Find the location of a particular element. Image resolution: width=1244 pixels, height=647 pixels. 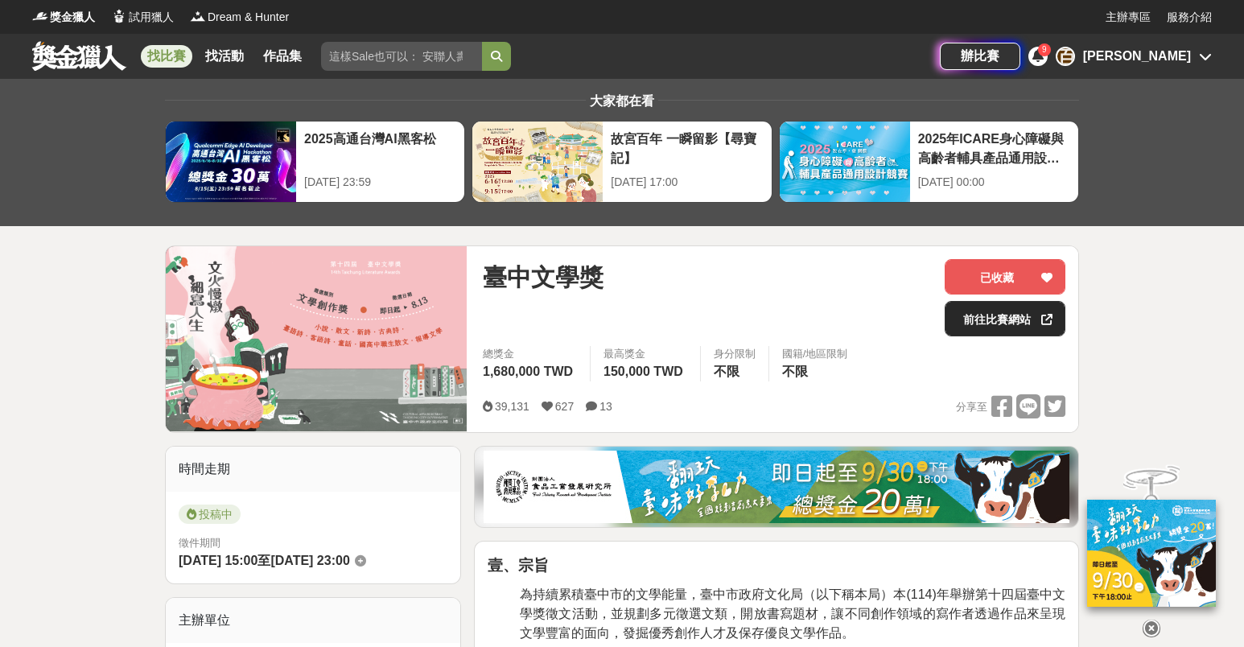

a: 作品集 is located at coordinates (282, 56).